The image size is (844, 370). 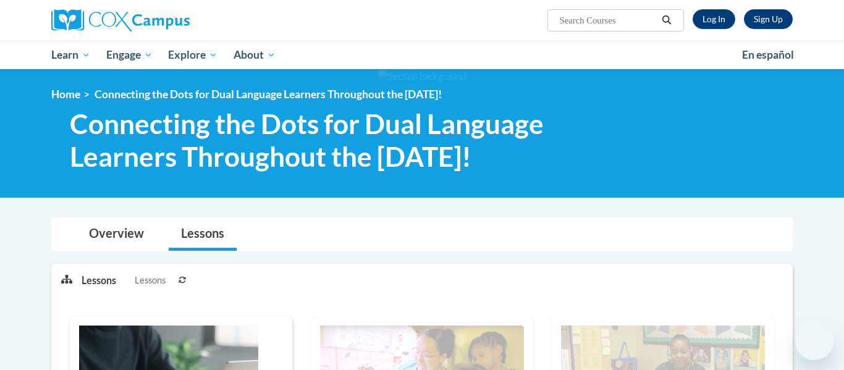 What do you see at coordinates (99, 281) in the screenshot?
I see `p: Lessons` at bounding box center [99, 281].